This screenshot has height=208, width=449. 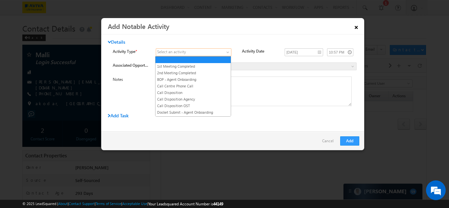 What do you see at coordinates (172, 52) in the screenshot?
I see `div: Select an activity` at bounding box center [172, 52].